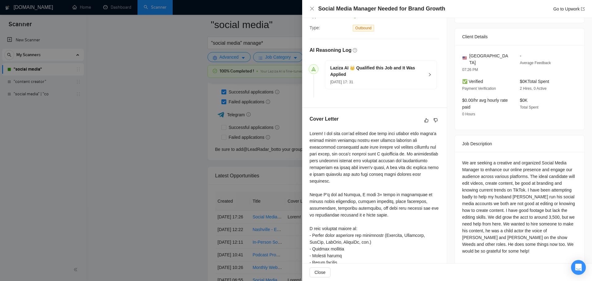  I want to click on span: Type:, so click(315, 28).